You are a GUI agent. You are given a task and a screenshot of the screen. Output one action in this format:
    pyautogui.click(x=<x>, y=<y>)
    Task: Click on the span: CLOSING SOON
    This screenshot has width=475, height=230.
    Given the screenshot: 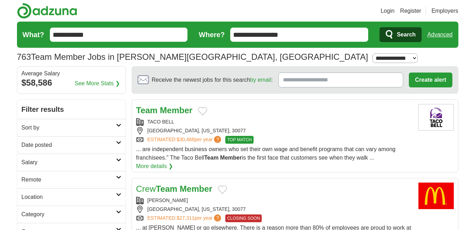 What is the action you would take?
    pyautogui.click(x=243, y=218)
    